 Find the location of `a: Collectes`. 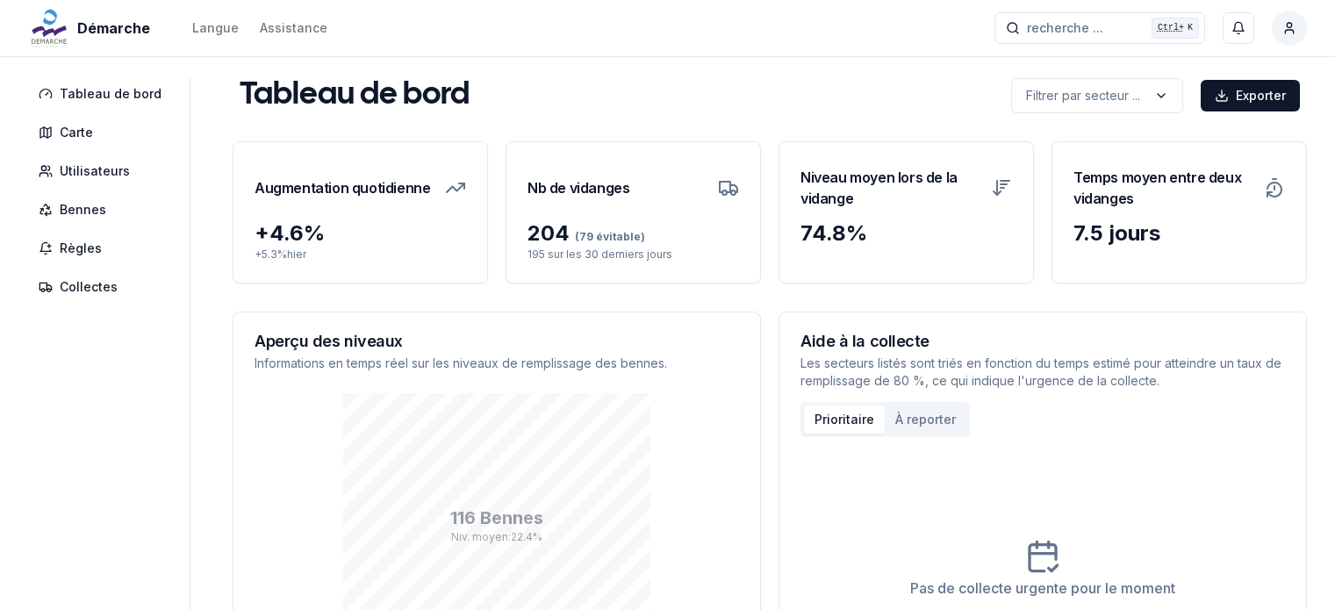

a: Collectes is located at coordinates (104, 287).